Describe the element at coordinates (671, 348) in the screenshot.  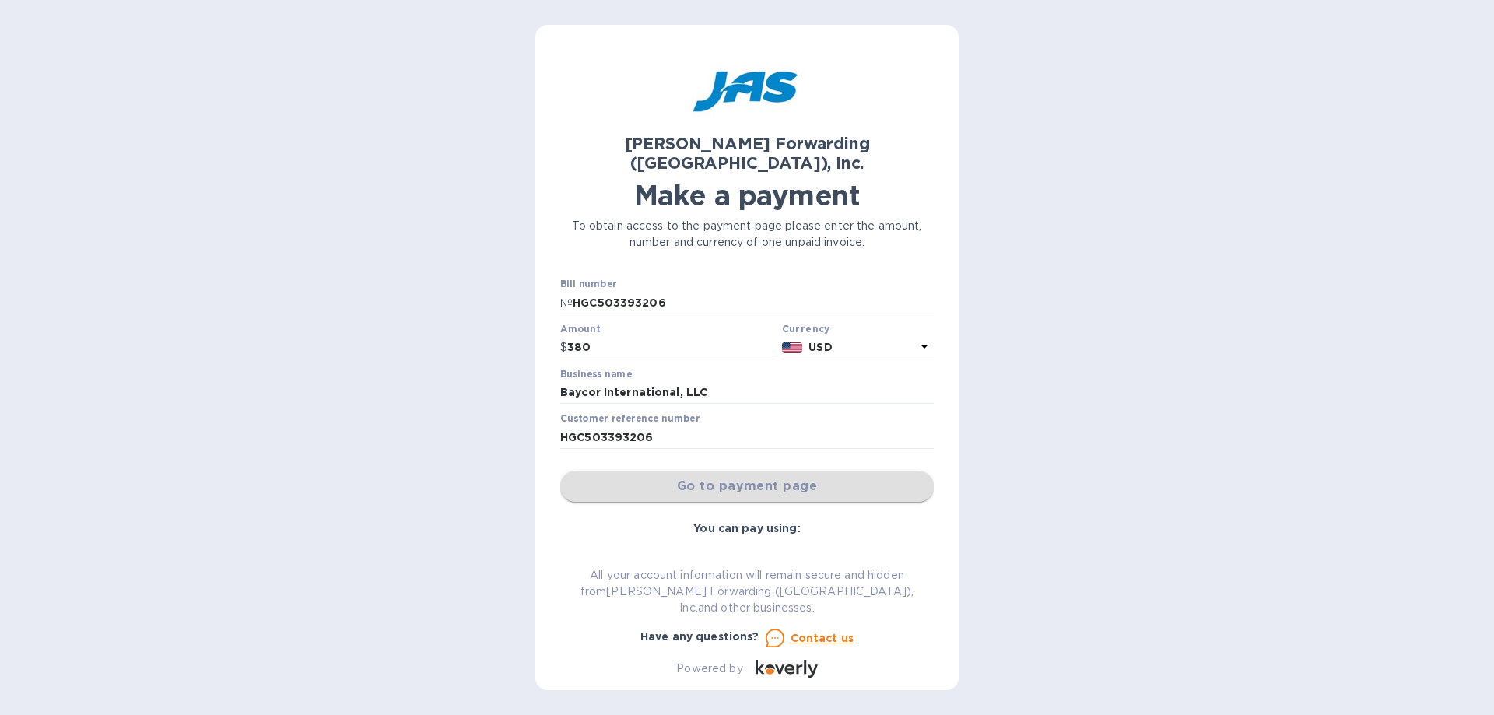
I see `input: 0.00` at that location.